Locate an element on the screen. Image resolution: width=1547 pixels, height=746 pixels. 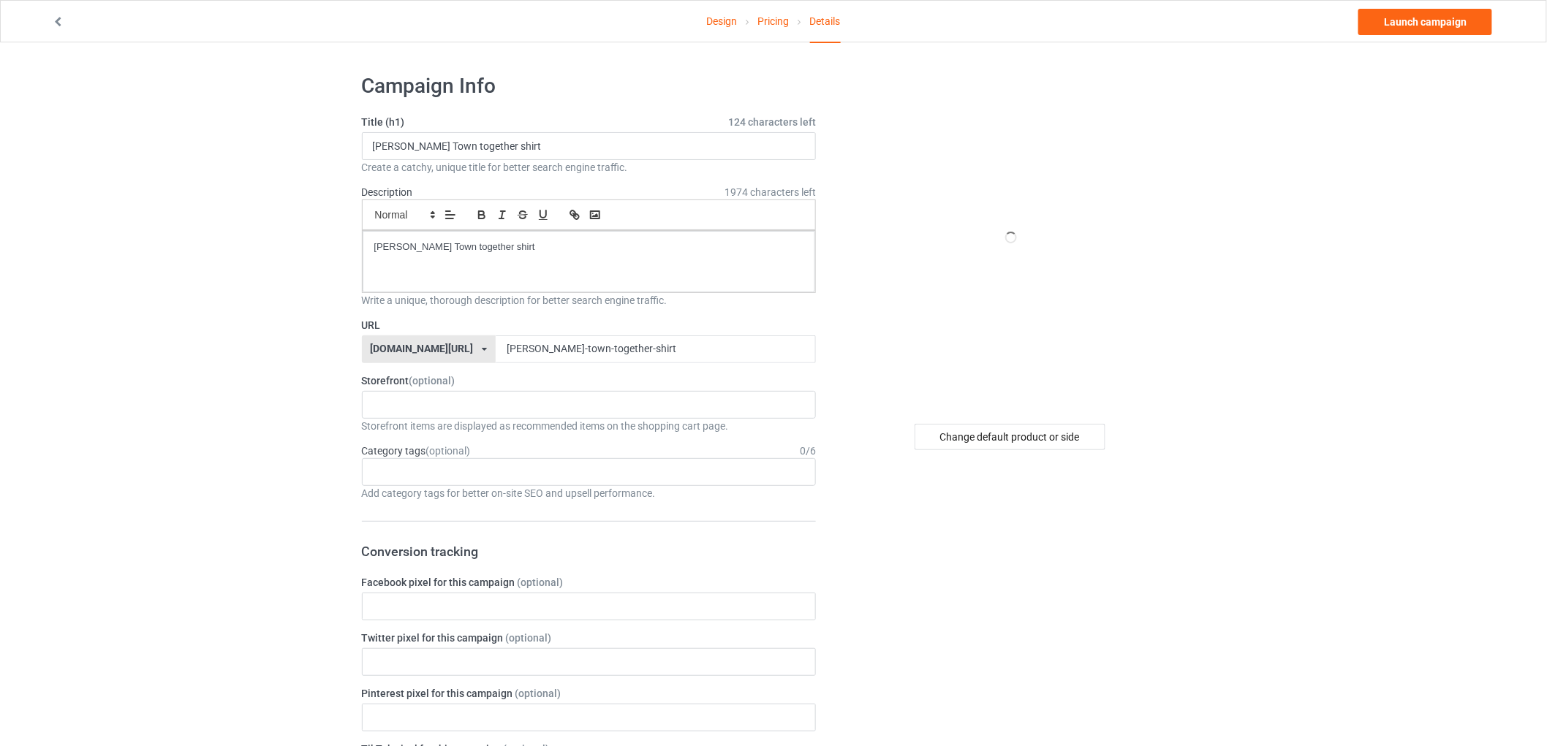
a: Design is located at coordinates (722, 21).